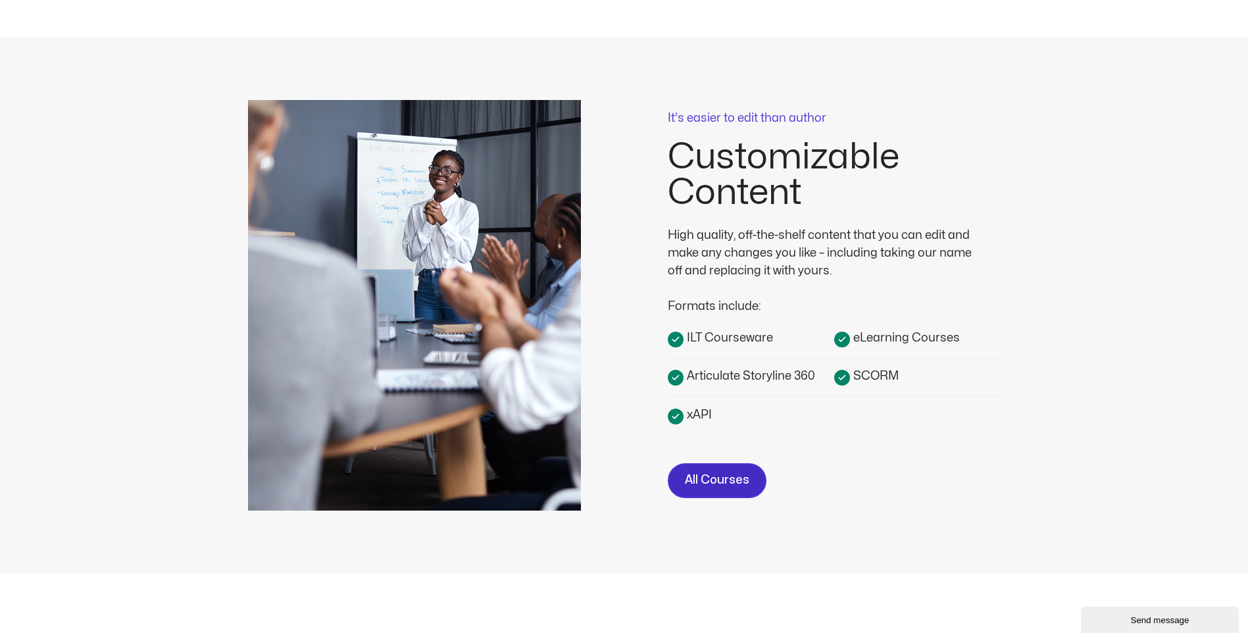  I want to click on a: SCORM, so click(917, 376).